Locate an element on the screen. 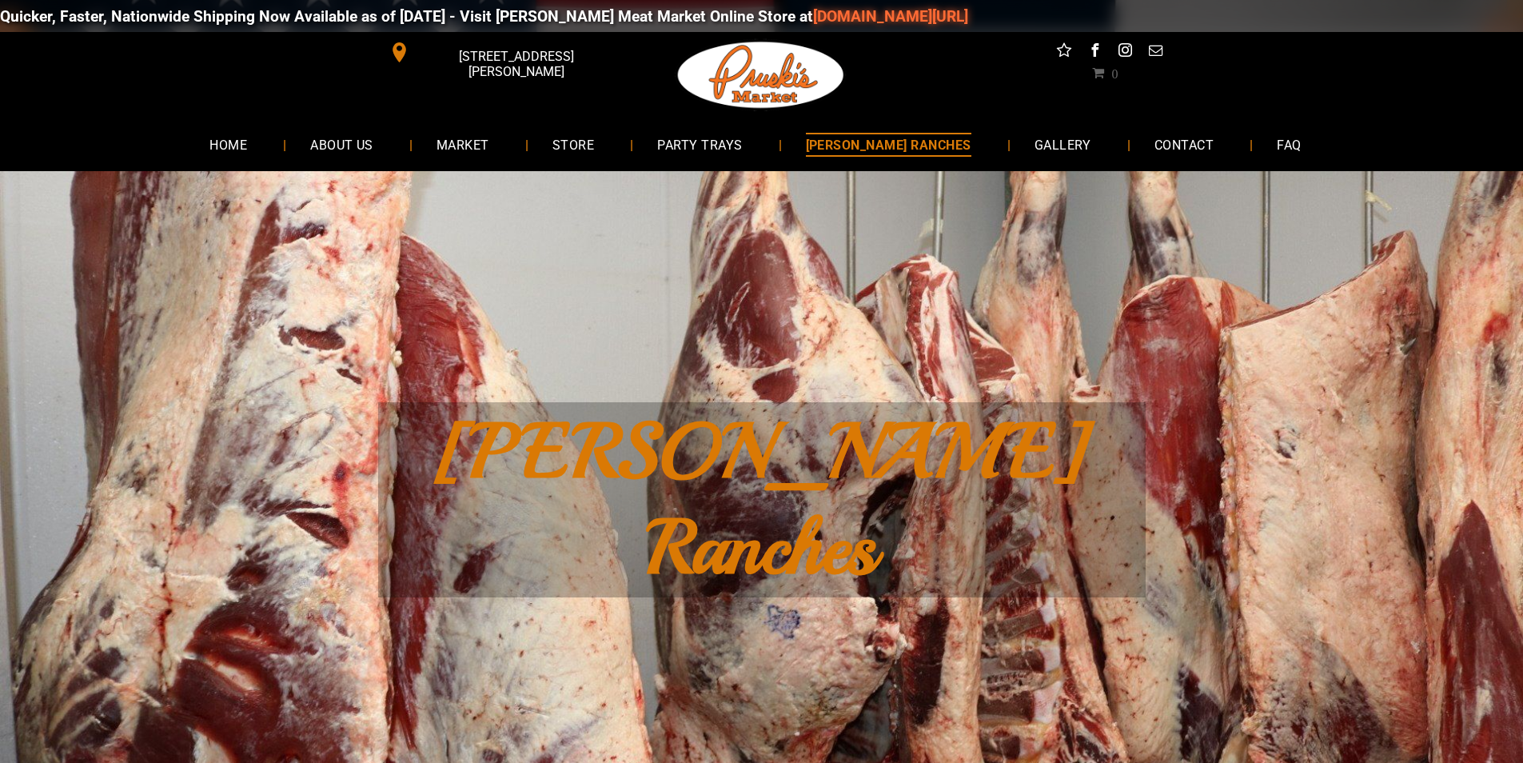 The image size is (1523, 763). a: PARTY TRAYS is located at coordinates (700, 144).